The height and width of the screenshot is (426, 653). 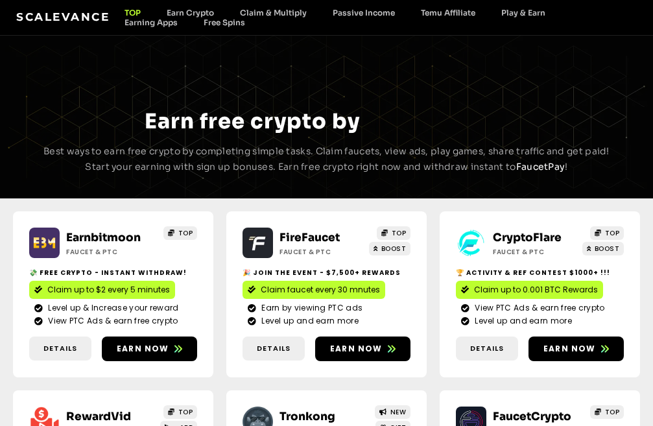 I want to click on a: Earn Crypto, so click(x=190, y=12).